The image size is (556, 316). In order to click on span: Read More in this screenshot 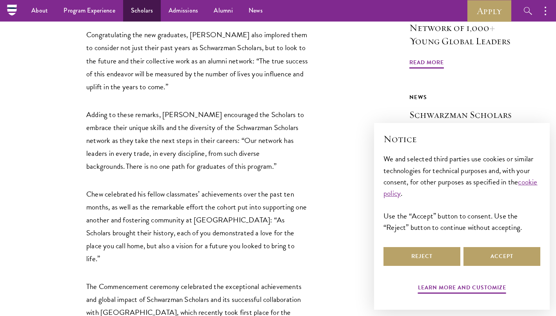, I will do `click(426, 63)`.